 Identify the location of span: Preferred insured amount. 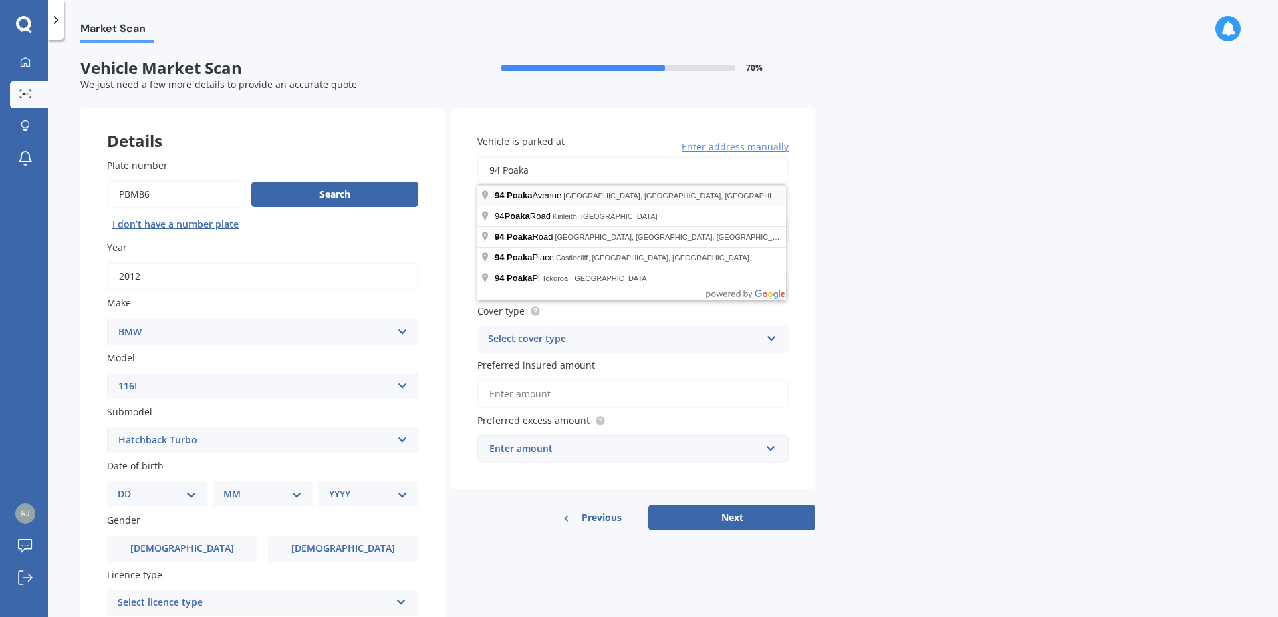
(536, 365).